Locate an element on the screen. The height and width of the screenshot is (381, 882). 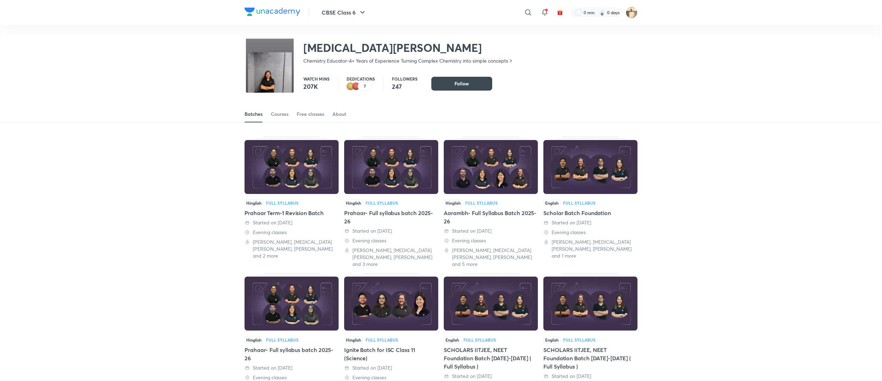
p: Watch mins is located at coordinates (316, 79).